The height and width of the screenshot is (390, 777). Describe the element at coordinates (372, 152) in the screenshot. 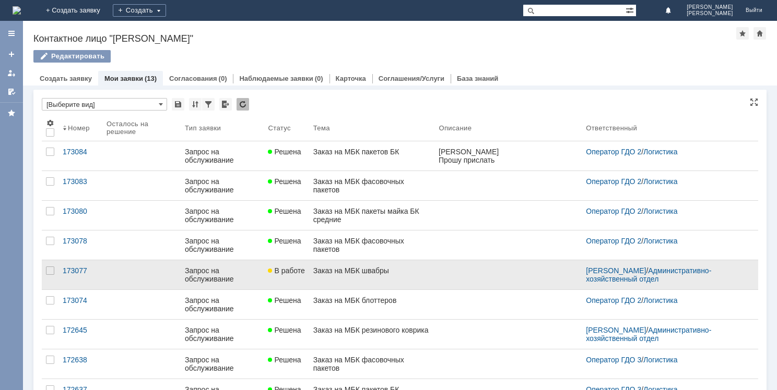

I see `div: Заказ на МБК пакетов БК` at that location.